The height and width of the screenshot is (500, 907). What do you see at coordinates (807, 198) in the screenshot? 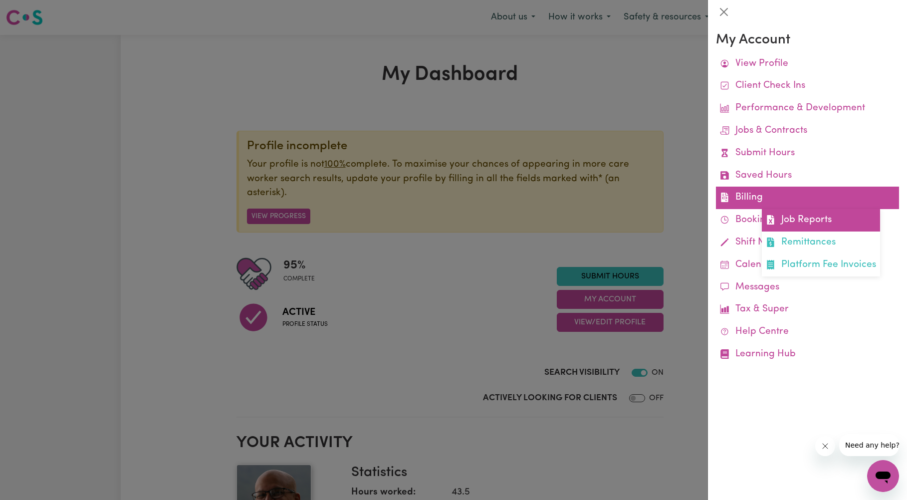
I see `a: BillingJob ReportsRemittancesPlatform Fee Invoices` at bounding box center [807, 198].